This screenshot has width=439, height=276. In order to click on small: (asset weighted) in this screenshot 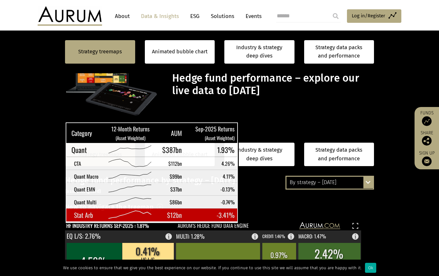, I will do `click(83, 191)`.